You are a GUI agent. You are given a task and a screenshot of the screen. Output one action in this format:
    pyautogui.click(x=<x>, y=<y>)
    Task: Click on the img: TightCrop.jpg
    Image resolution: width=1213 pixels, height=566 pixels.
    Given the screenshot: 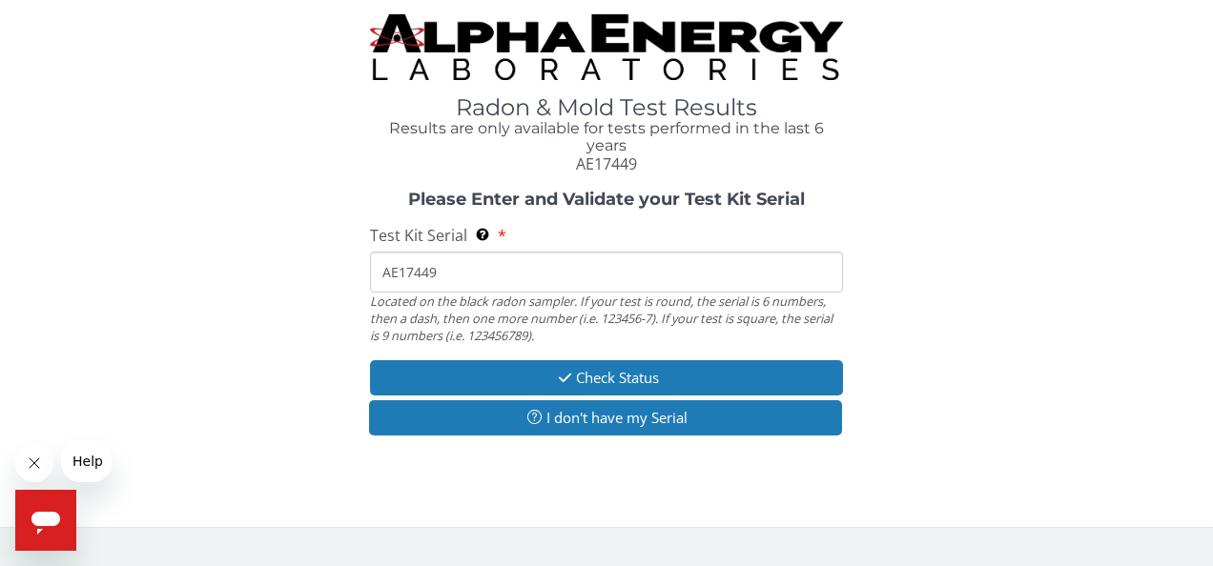 What is the action you would take?
    pyautogui.click(x=606, y=47)
    